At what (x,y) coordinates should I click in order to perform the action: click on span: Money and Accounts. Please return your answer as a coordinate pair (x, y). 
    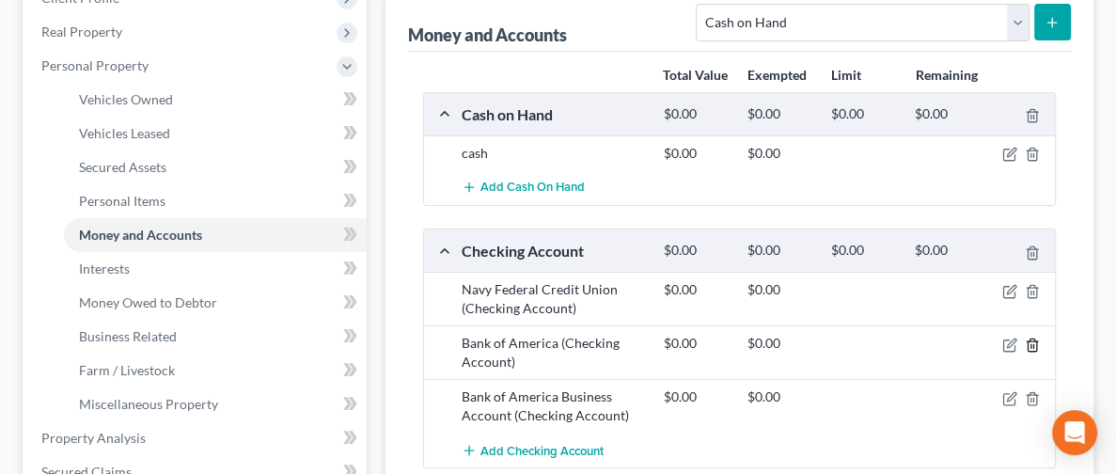
    Looking at the image, I should click on (140, 234).